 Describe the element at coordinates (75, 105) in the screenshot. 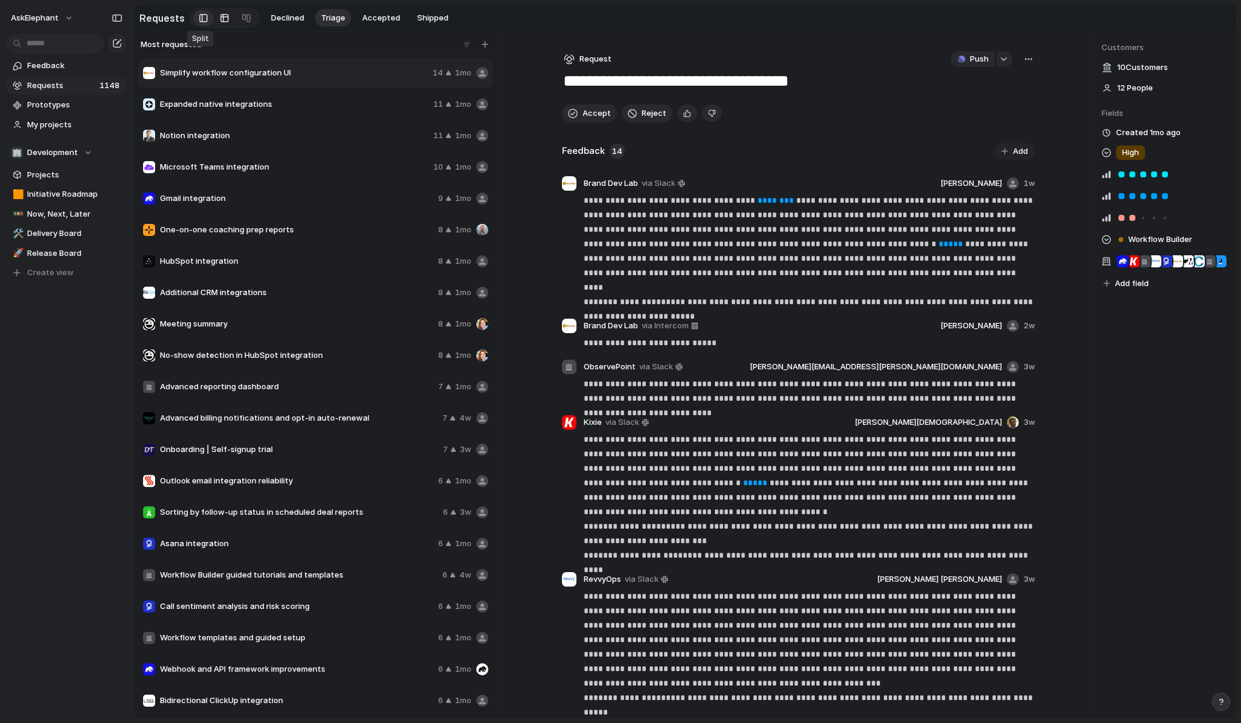

I see `span: Prototypes` at that location.